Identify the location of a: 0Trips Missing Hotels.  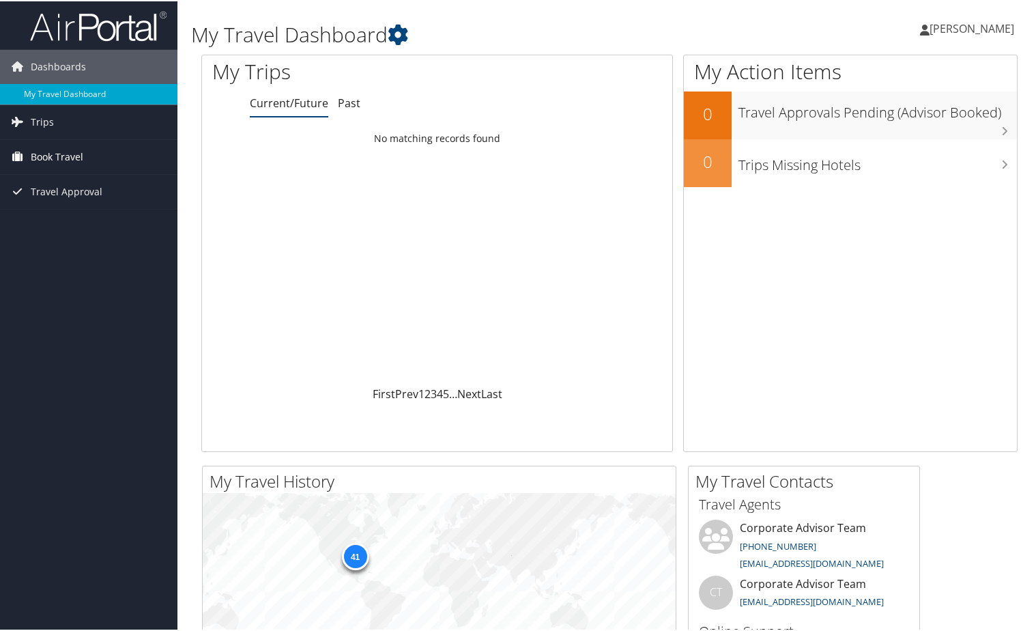
(851, 162).